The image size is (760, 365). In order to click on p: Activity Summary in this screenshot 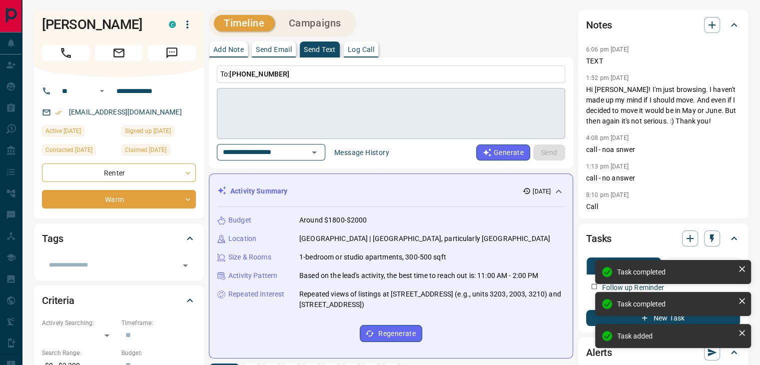, I will do `click(259, 191)`.